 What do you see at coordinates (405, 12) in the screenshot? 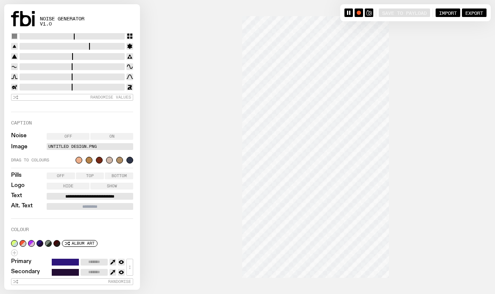
I see `span: Save to Payload` at bounding box center [405, 12].